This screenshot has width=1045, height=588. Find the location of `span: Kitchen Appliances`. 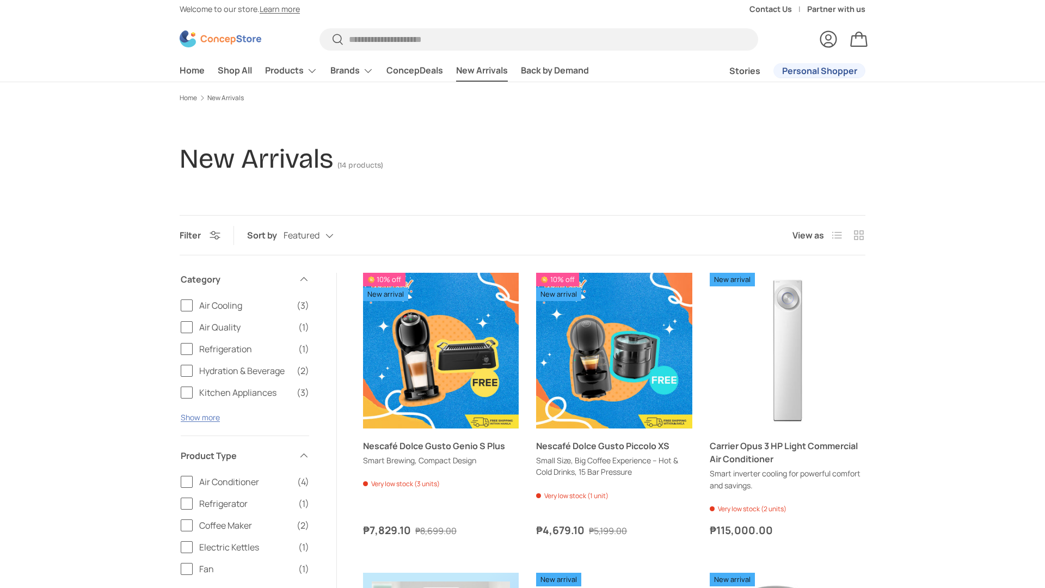

span: Kitchen Appliances is located at coordinates (244, 392).